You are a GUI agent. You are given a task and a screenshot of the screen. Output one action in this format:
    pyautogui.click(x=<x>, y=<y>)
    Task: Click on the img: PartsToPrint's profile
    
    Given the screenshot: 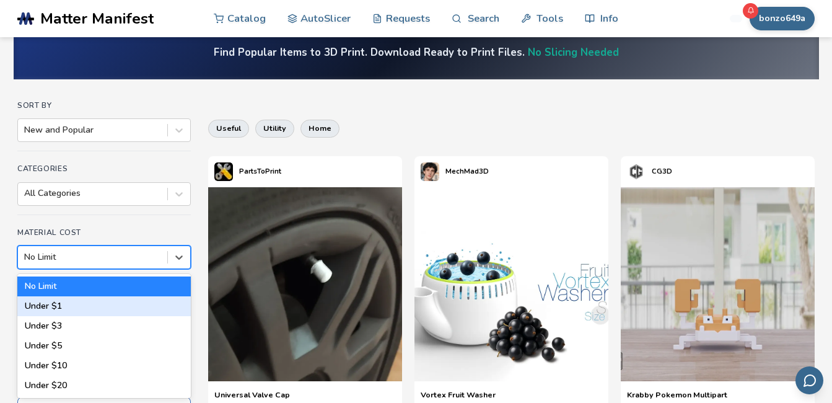 What is the action you would take?
    pyautogui.click(x=224, y=172)
    